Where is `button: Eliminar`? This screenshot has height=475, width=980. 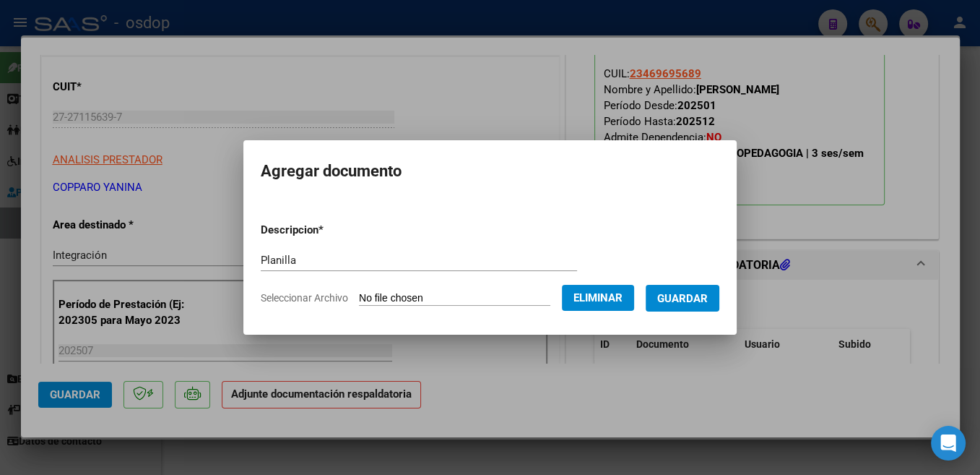 button: Eliminar is located at coordinates (598, 298).